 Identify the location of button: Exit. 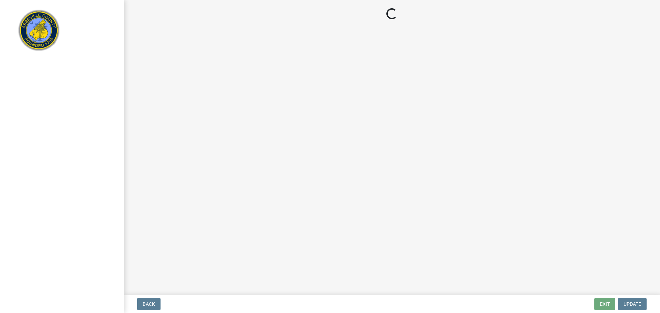
(605, 304).